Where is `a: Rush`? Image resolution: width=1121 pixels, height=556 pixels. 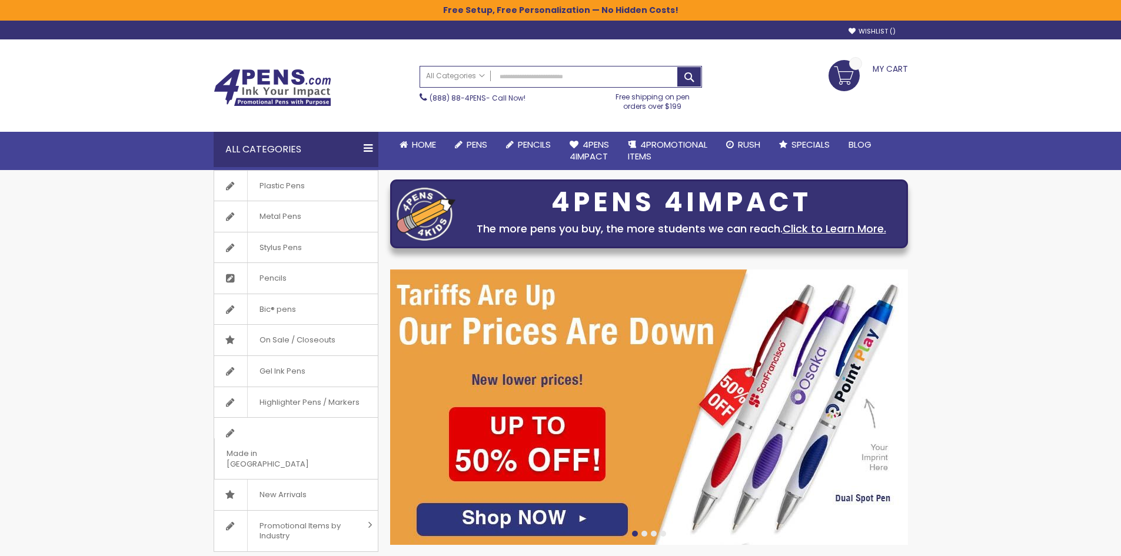 a: Rush is located at coordinates (743, 145).